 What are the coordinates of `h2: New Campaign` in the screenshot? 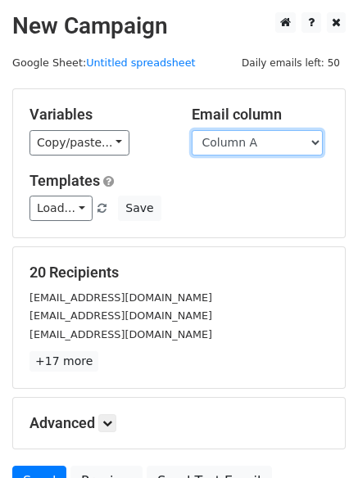 It's located at (178, 26).